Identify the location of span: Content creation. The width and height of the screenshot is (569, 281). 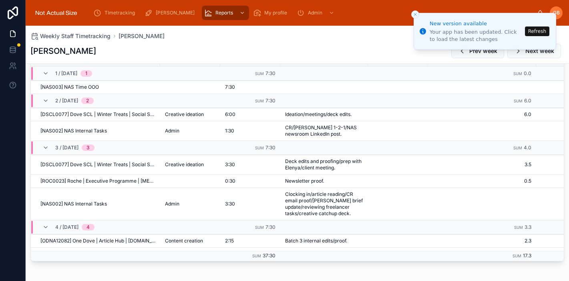
(184, 240).